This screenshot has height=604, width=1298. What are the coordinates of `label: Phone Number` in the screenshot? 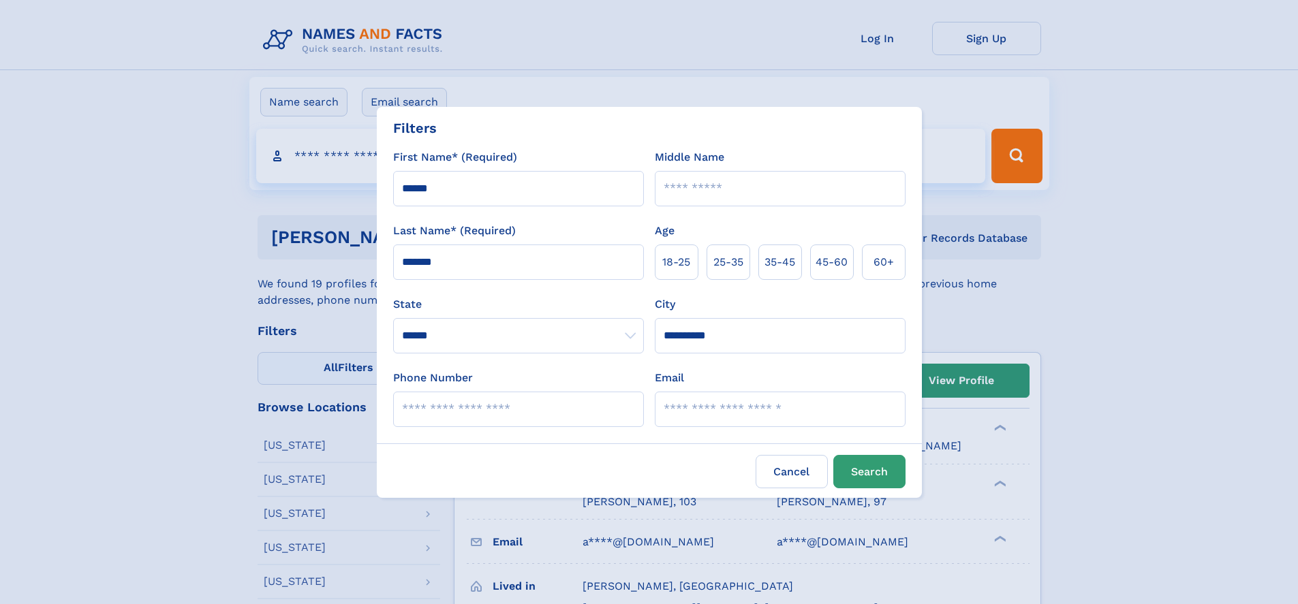 It's located at (433, 378).